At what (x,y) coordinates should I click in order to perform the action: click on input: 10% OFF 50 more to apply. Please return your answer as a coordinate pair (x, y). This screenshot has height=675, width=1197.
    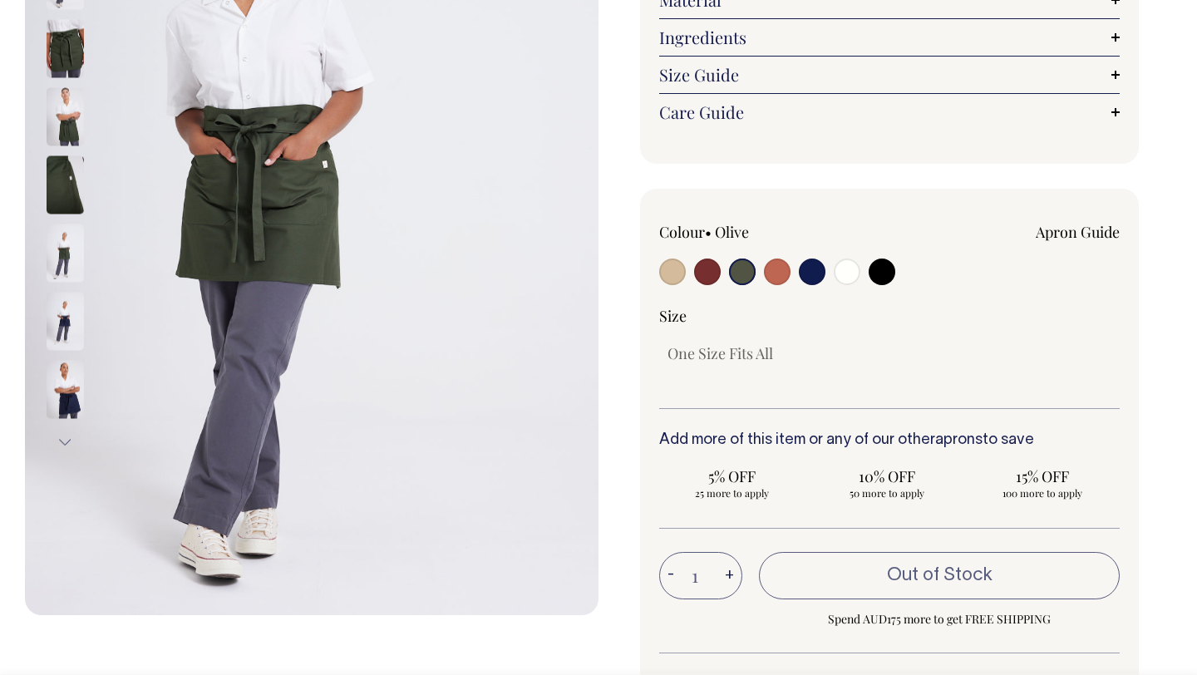
    Looking at the image, I should click on (887, 483).